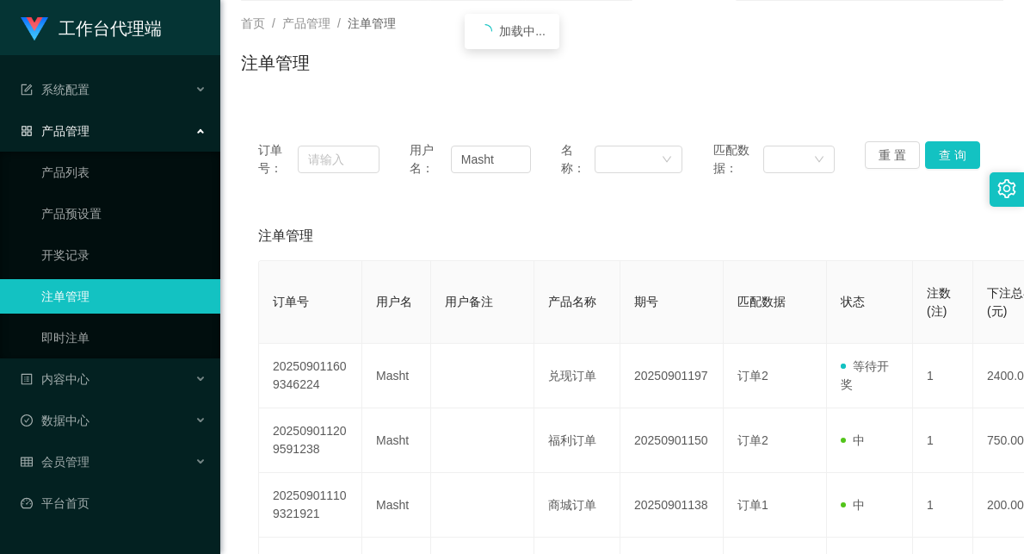  I want to click on img: logo.9652507e.png, so click(34, 29).